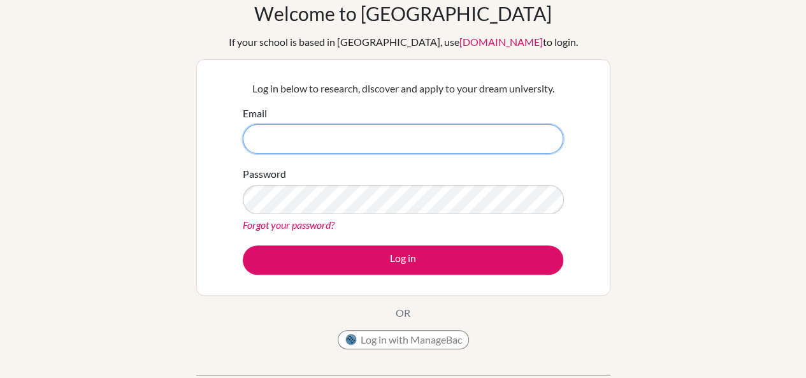  Describe the element at coordinates (403, 260) in the screenshot. I see `button: Log in` at that location.